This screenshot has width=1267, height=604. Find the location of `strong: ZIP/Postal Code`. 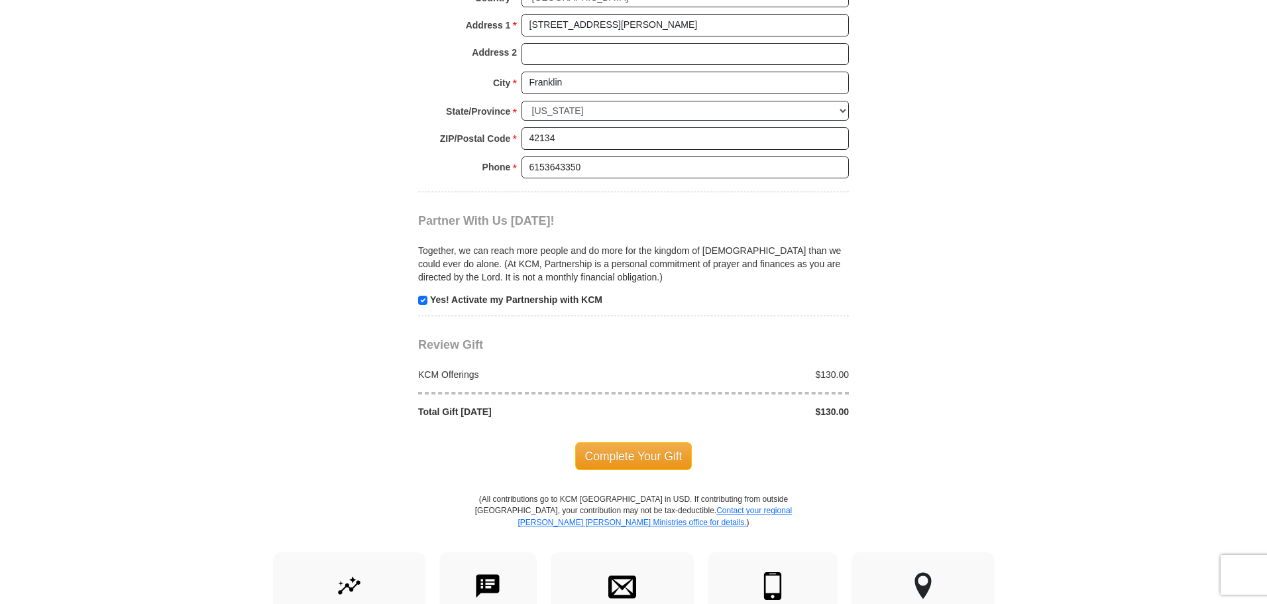

strong: ZIP/Postal Code is located at coordinates (475, 138).